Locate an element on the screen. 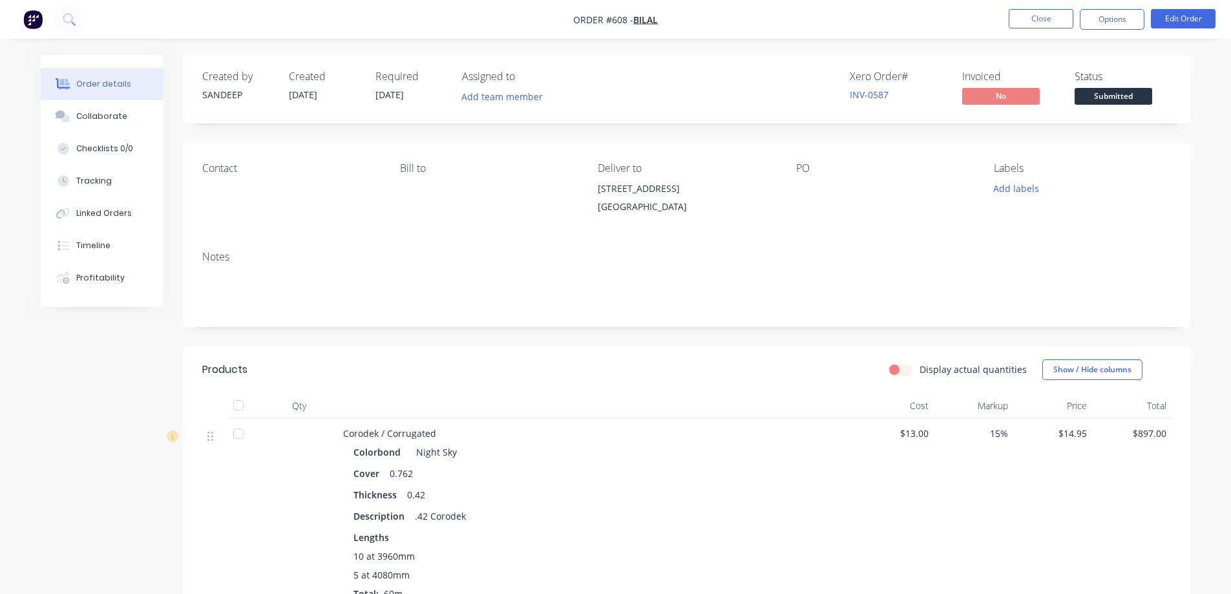  div: Deliver to is located at coordinates (686, 168).